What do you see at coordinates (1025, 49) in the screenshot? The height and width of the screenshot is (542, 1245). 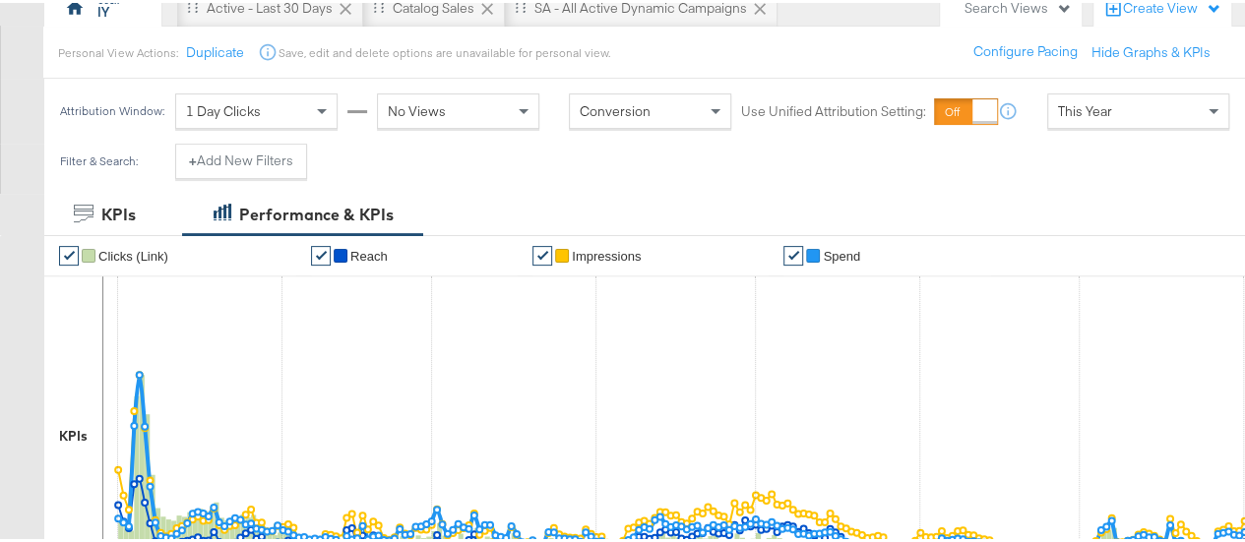 I see `button: Configure Pacing` at bounding box center [1025, 49].